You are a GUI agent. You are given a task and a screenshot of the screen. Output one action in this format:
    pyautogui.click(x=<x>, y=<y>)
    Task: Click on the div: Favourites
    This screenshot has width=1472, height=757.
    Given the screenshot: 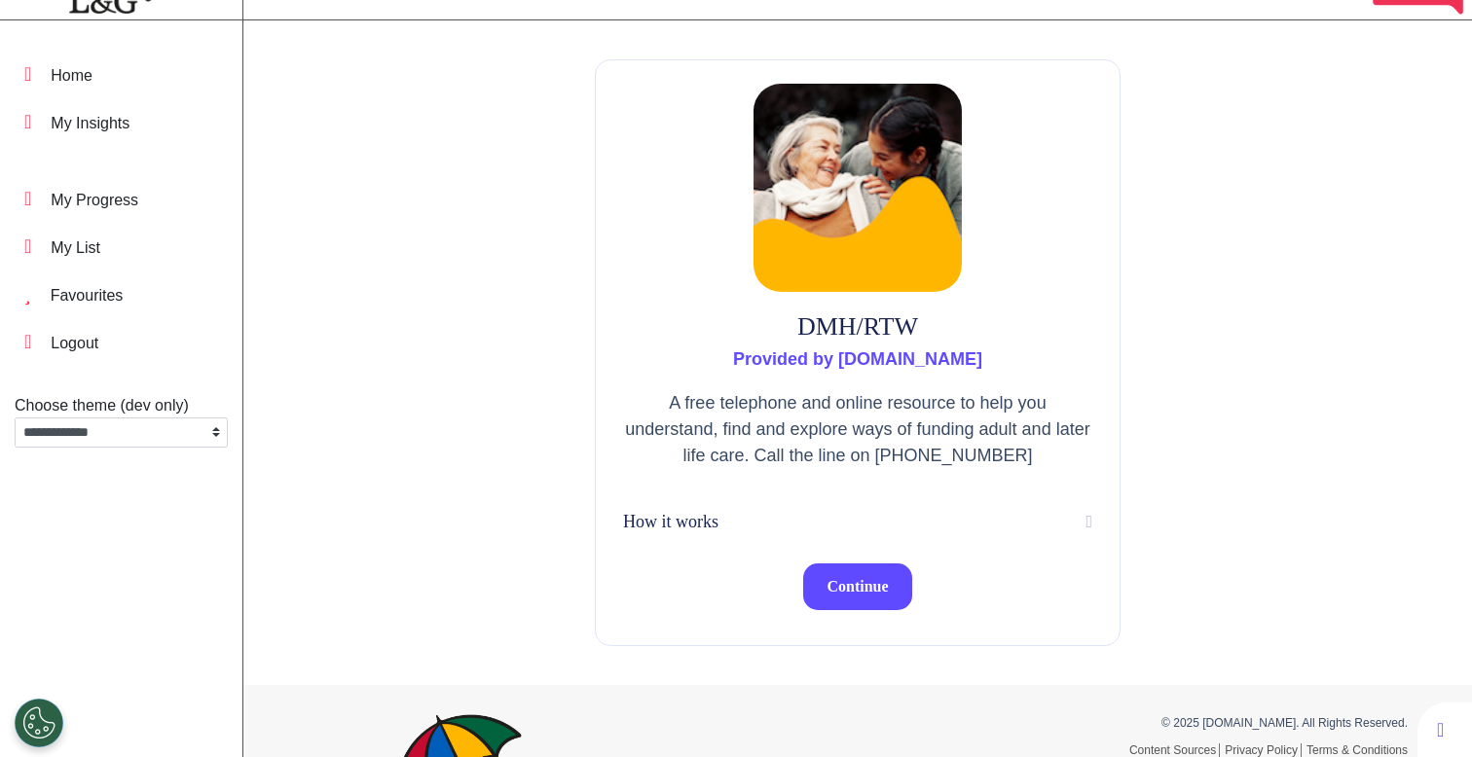 What is the action you would take?
    pyautogui.click(x=87, y=296)
    